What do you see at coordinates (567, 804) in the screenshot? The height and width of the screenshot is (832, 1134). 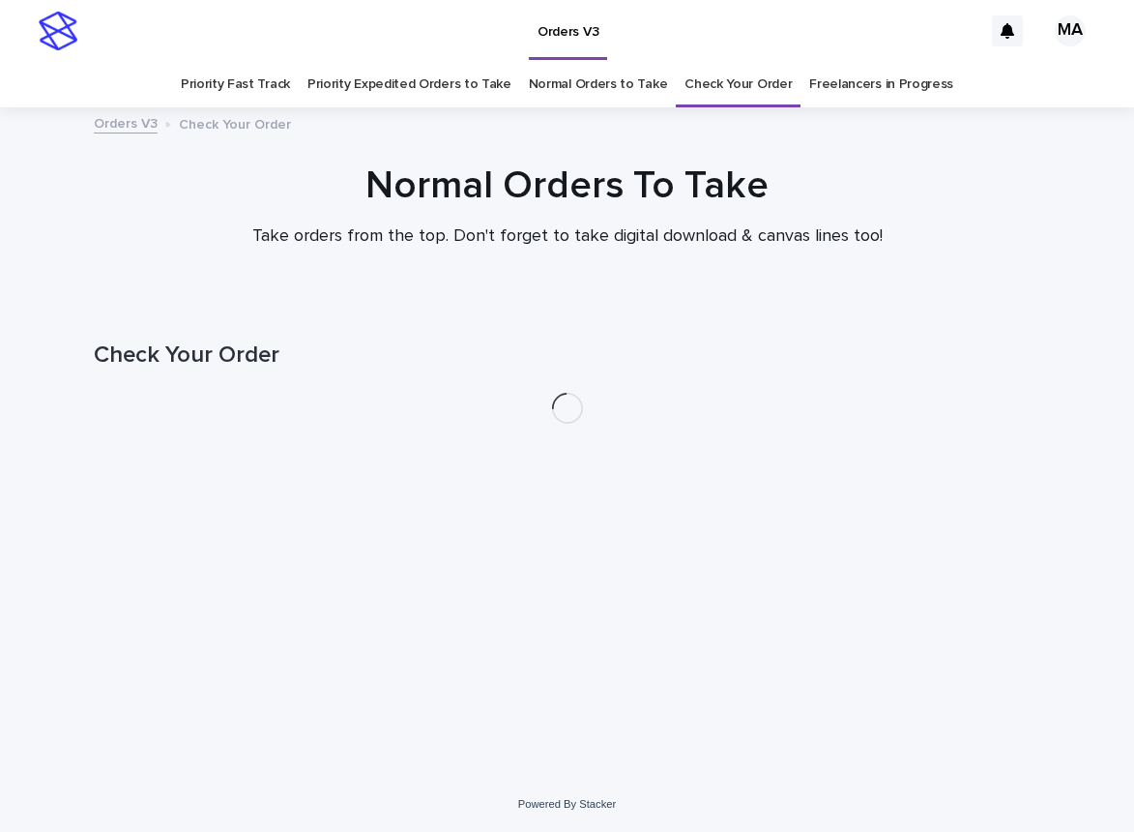 I see `a: Powered By Stacker` at bounding box center [567, 804].